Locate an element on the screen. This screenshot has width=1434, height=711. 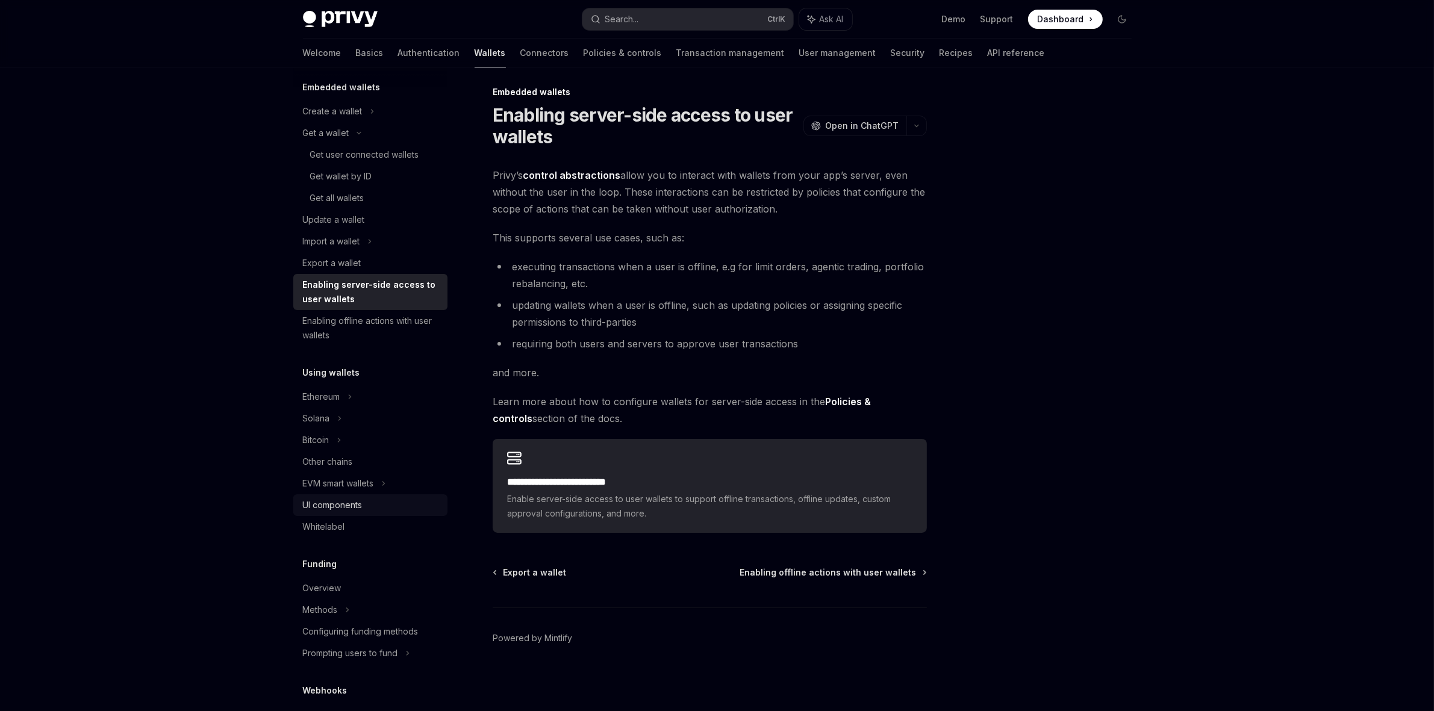
a: API reference is located at coordinates (1016, 53).